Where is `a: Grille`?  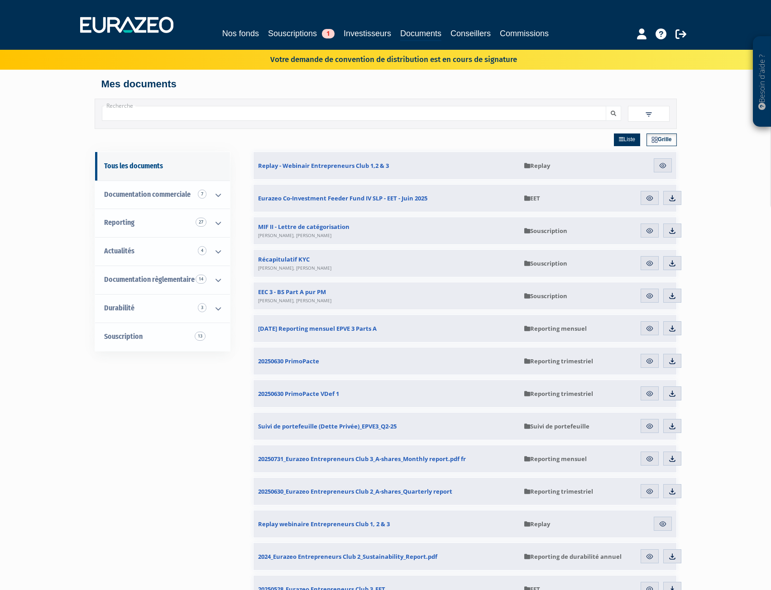 a: Grille is located at coordinates (661, 140).